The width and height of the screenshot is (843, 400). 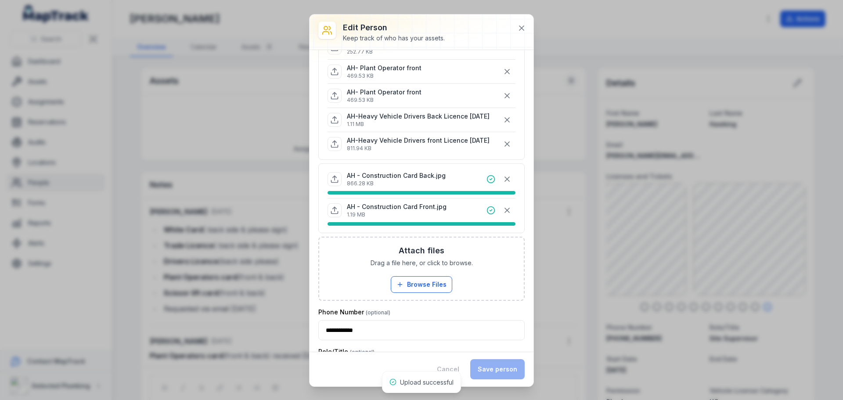 I want to click on p: 252.77 KB, so click(x=384, y=52).